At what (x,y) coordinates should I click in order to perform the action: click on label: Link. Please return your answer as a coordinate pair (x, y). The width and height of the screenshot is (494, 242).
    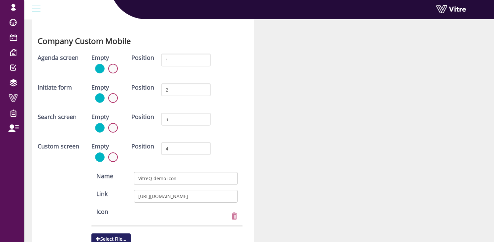
    Looking at the image, I should click on (102, 194).